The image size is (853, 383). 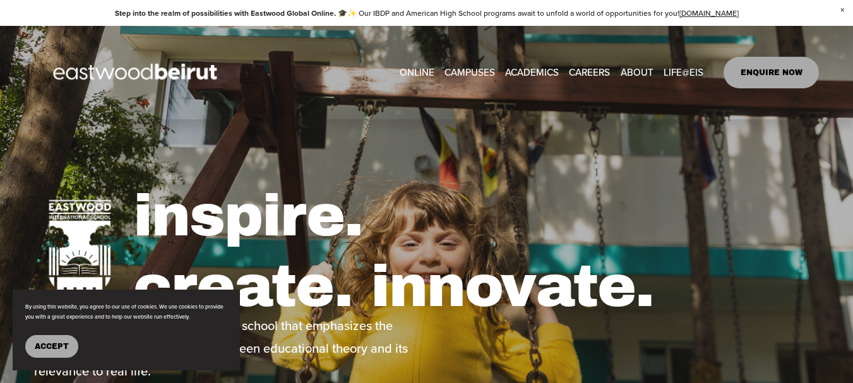 I want to click on span: ABOUT, so click(x=637, y=72).